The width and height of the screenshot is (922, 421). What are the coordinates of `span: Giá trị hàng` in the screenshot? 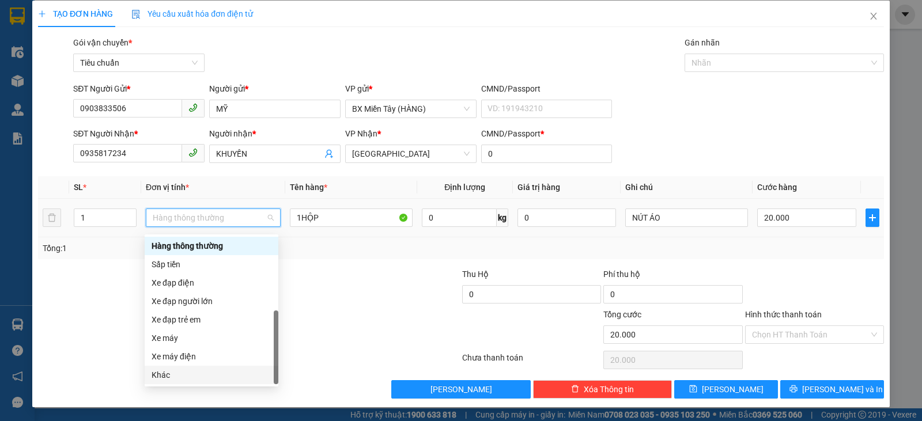 It's located at (539, 187).